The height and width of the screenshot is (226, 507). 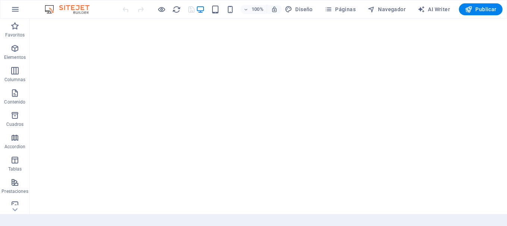 What do you see at coordinates (254, 9) in the screenshot?
I see `button: 100%` at bounding box center [254, 9].